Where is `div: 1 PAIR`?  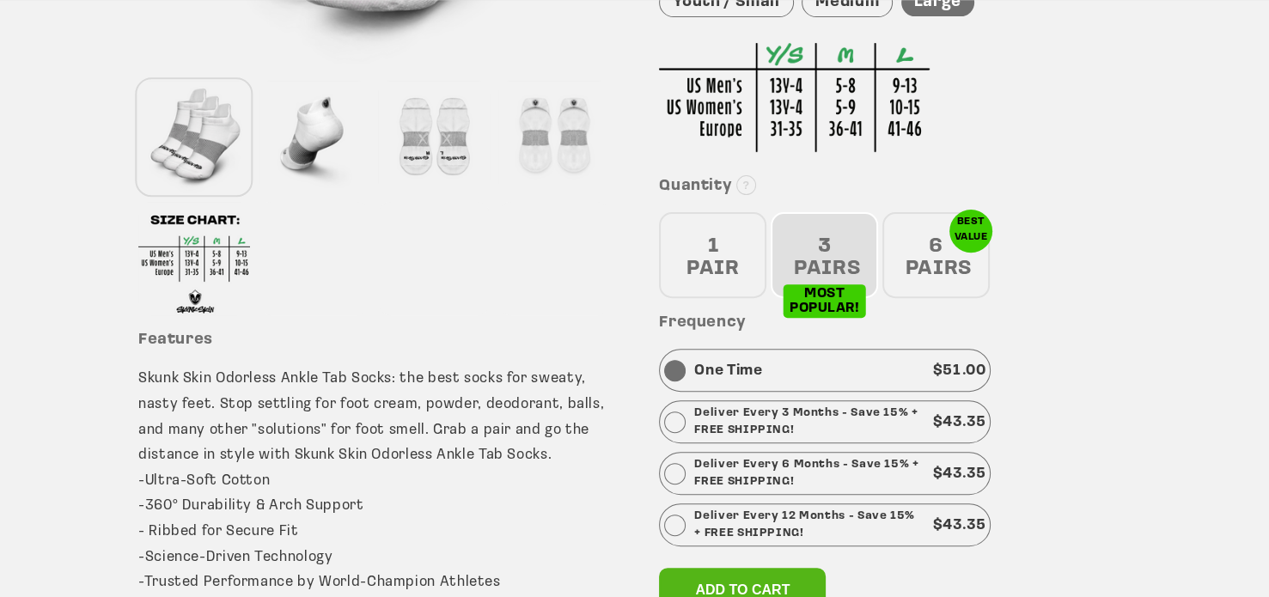 div: 1 PAIR is located at coordinates (712, 255).